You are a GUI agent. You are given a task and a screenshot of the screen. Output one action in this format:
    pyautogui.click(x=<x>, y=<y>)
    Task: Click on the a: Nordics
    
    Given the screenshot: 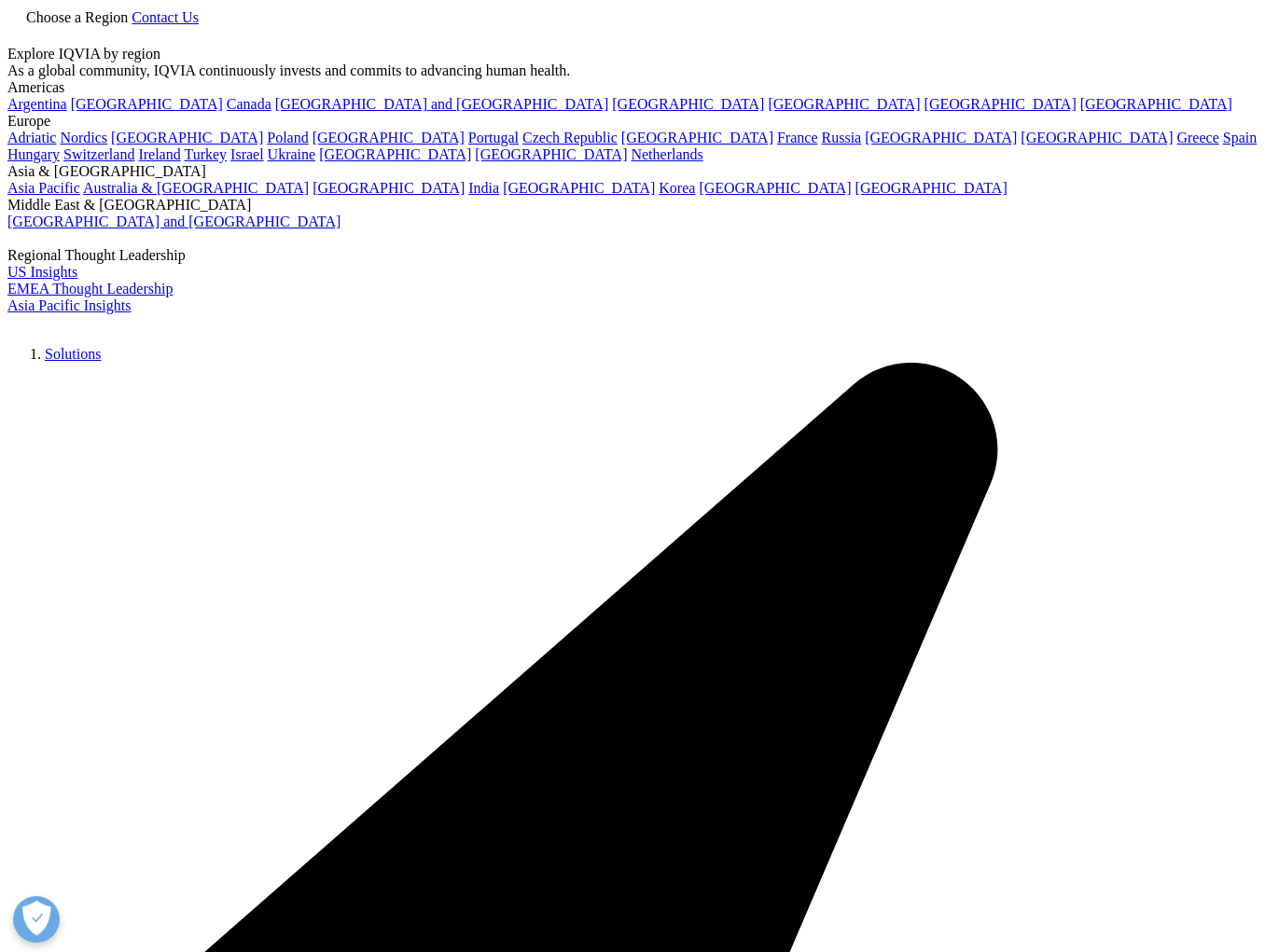 What is the action you would take?
    pyautogui.click(x=83, y=137)
    